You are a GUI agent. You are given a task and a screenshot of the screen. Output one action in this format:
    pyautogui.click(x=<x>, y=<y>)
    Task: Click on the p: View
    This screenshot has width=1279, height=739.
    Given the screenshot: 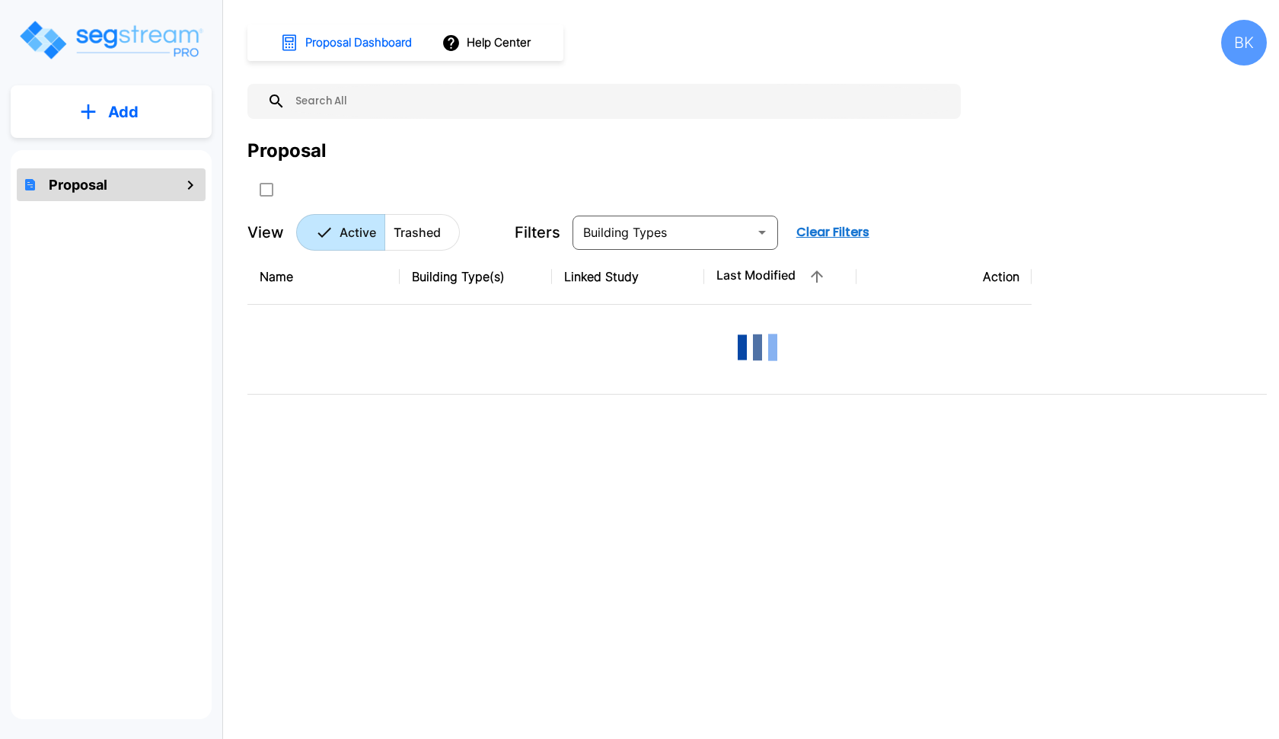 What is the action you would take?
    pyautogui.click(x=266, y=232)
    